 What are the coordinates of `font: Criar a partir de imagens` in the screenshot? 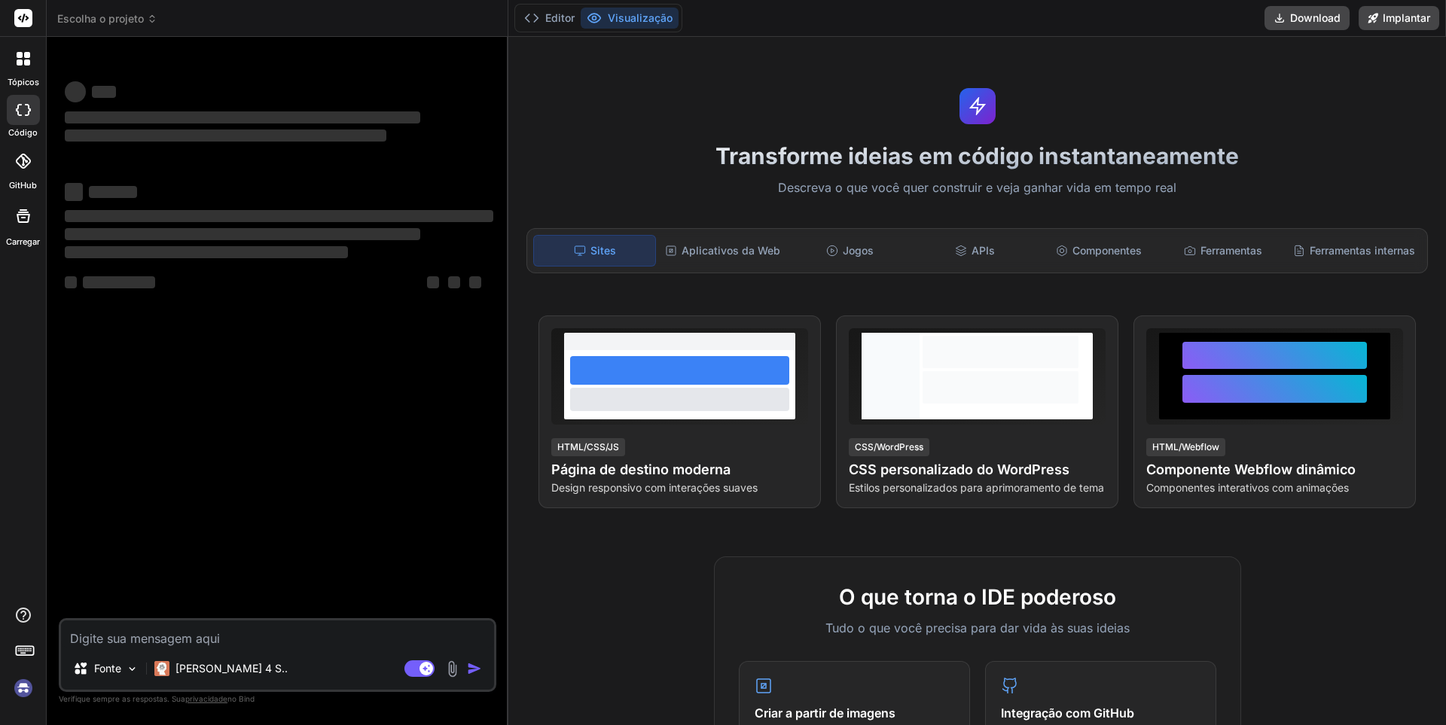 It's located at (825, 713).